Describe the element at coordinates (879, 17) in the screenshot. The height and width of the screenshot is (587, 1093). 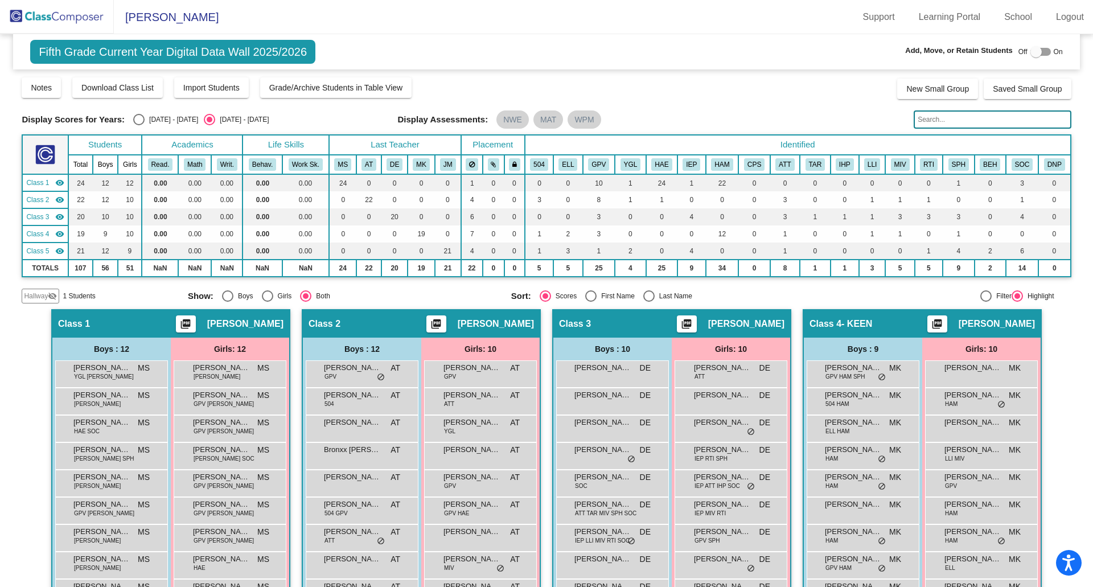
I see `a: Support` at that location.